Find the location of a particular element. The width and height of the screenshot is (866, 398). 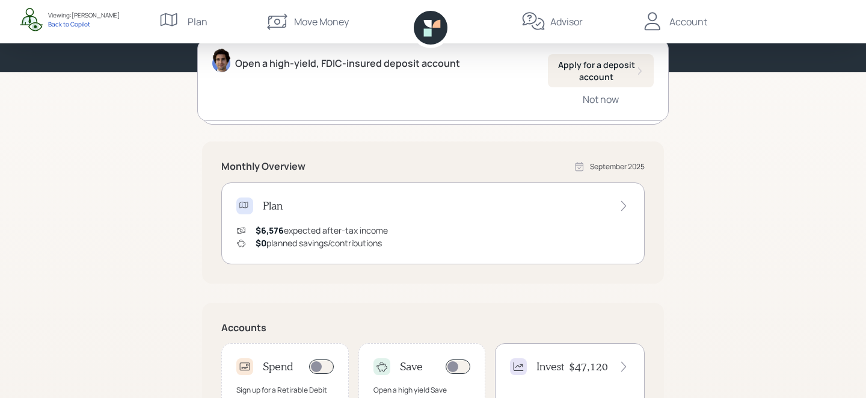

div: Not now is located at coordinates (601, 99).